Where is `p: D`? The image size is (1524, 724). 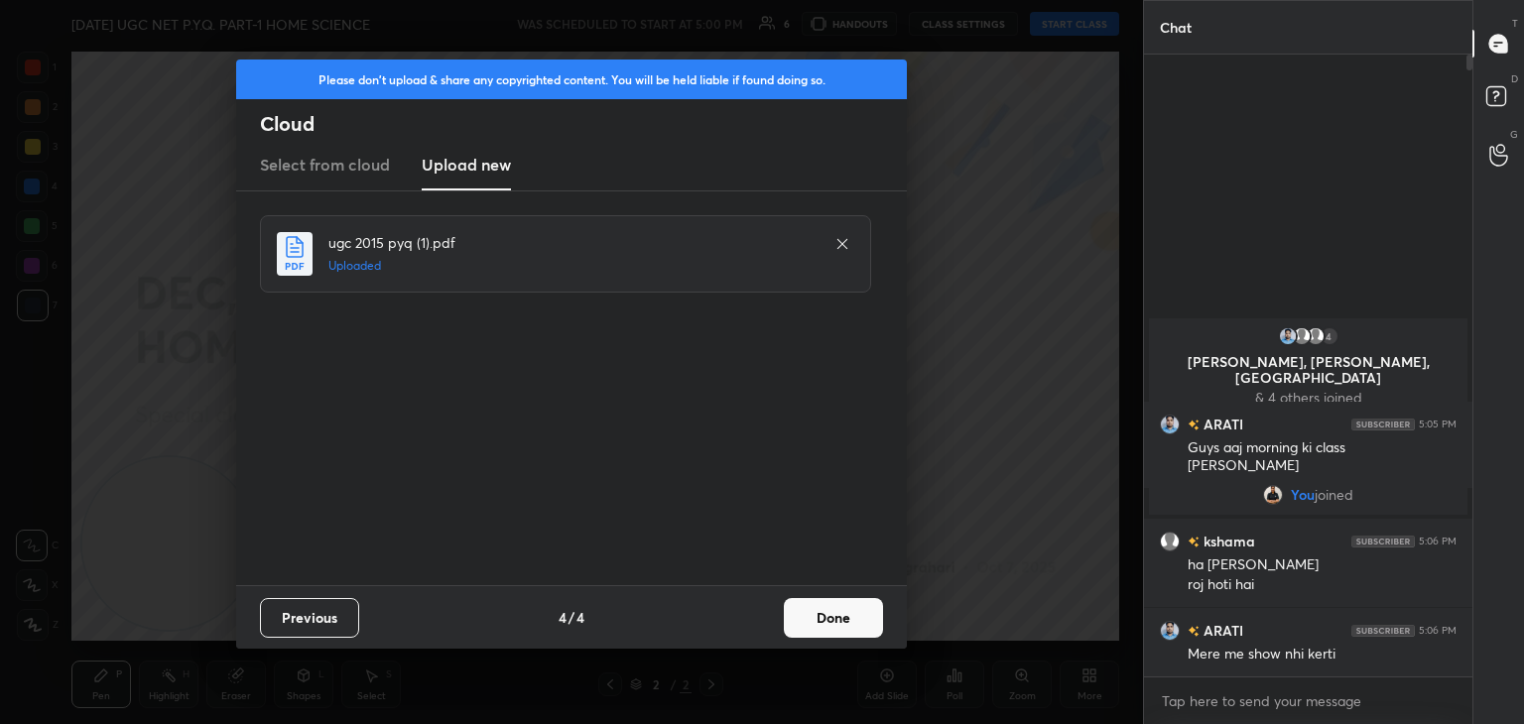
p: D is located at coordinates (1514, 78).